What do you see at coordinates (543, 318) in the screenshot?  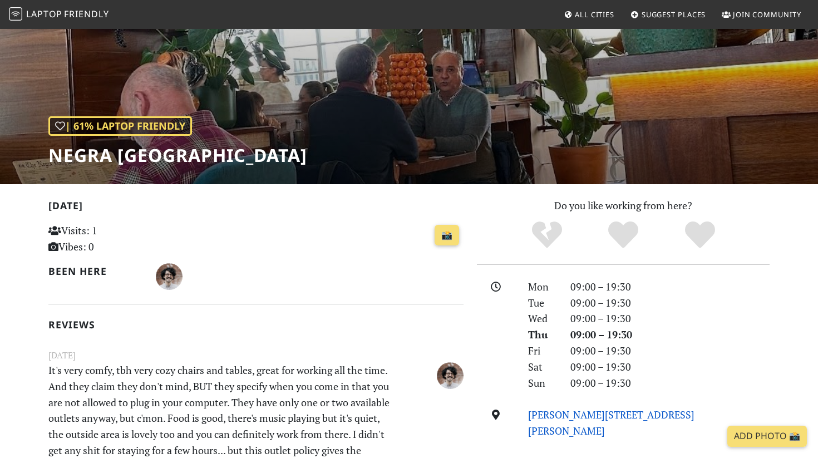 I see `div: Wed` at bounding box center [543, 318].